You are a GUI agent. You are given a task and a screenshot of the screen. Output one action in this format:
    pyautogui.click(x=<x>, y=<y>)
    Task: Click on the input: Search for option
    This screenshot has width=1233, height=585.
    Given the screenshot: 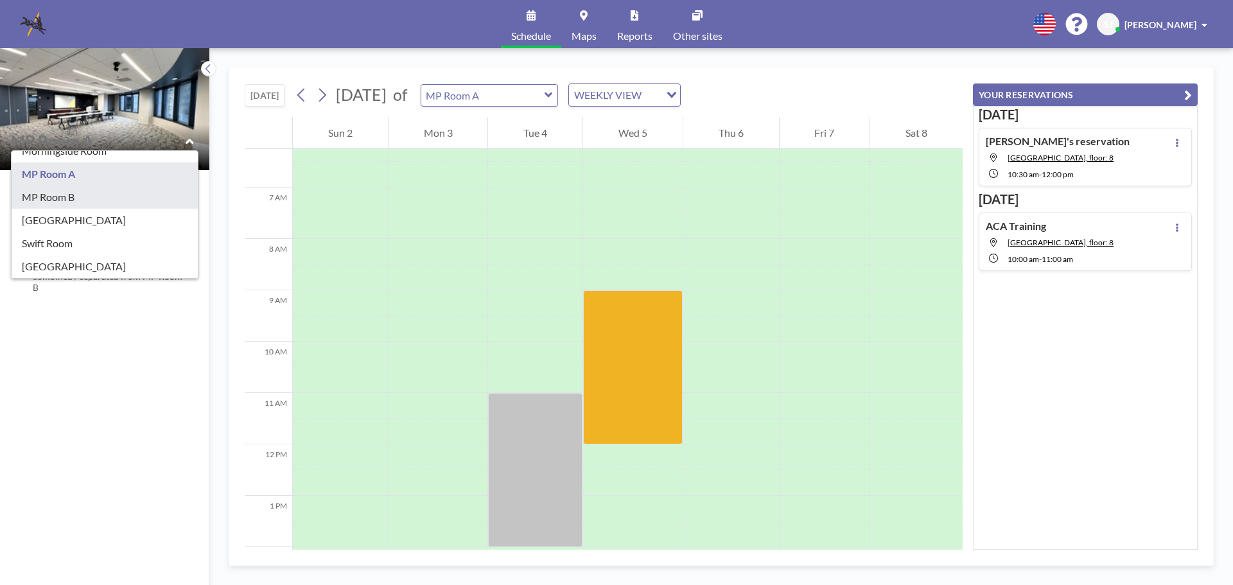 What is the action you would take?
    pyautogui.click(x=652, y=95)
    